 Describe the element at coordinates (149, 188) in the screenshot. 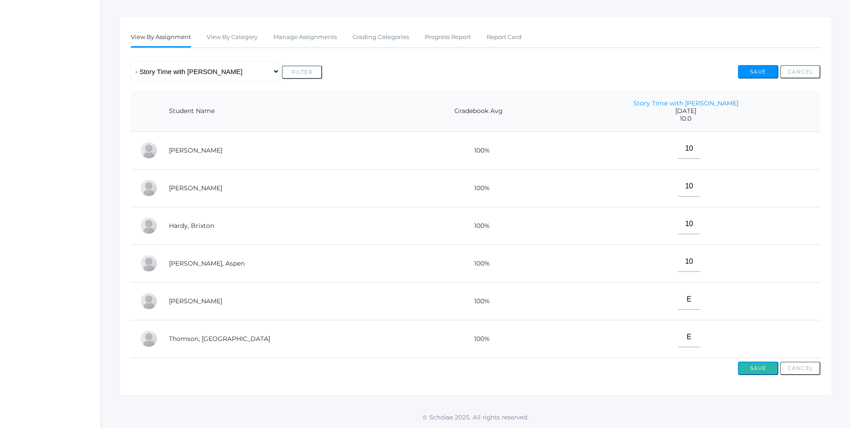

I see `div: Nolan Gagen` at that location.